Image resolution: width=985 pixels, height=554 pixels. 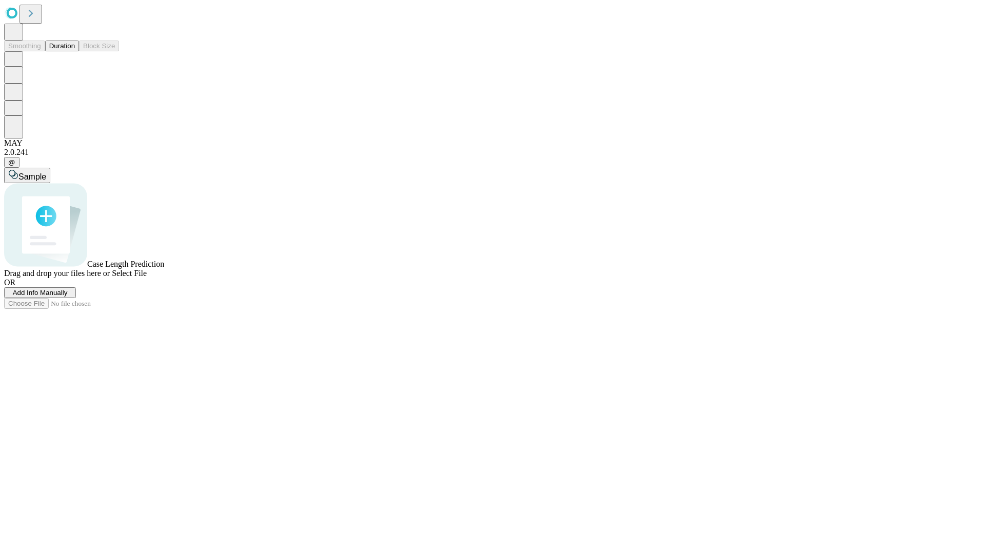 I want to click on span: OR, so click(x=10, y=282).